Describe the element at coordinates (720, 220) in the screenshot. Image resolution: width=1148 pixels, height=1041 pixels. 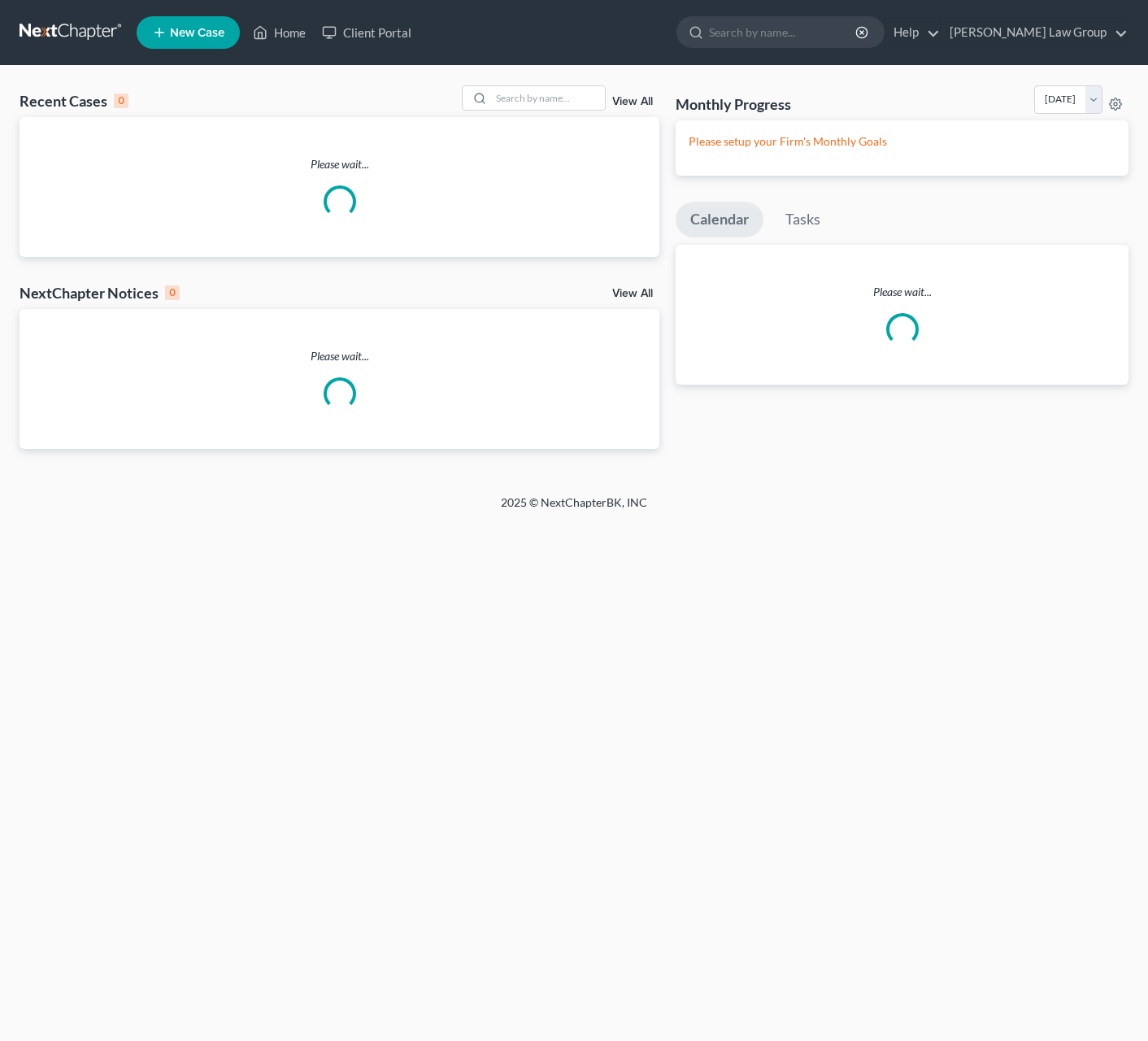
I see `a: Calendar` at that location.